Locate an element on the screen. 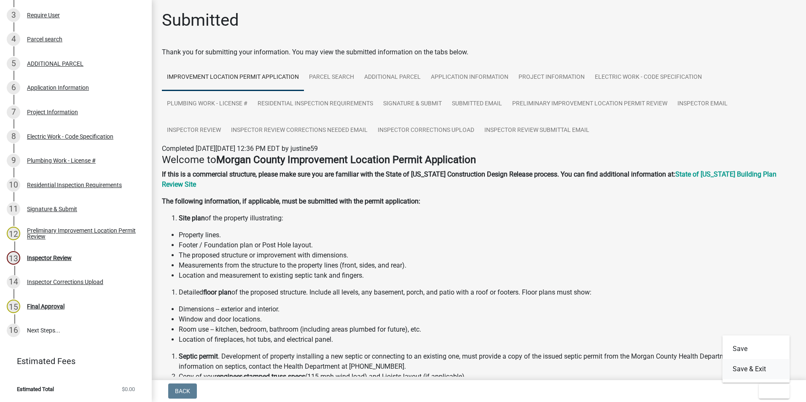 The width and height of the screenshot is (806, 402). li: The proposed structure or improvement with dimensions. is located at coordinates (488, 256).